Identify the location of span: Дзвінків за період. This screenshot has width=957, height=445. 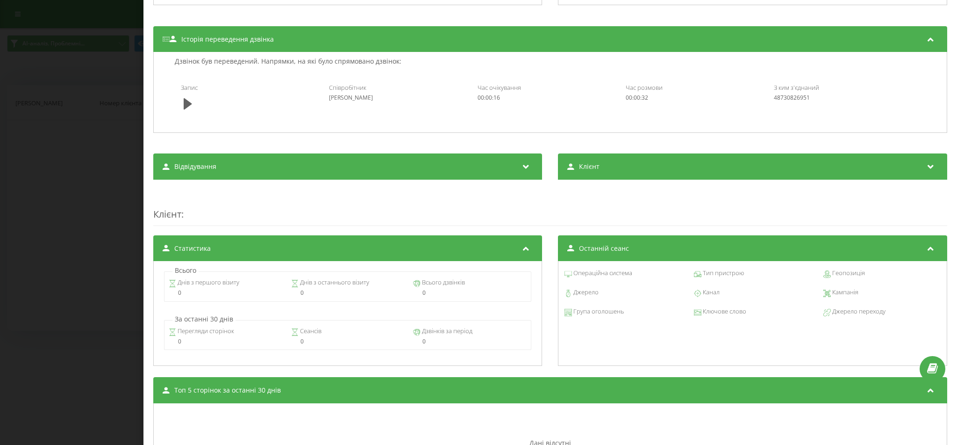
(446, 331).